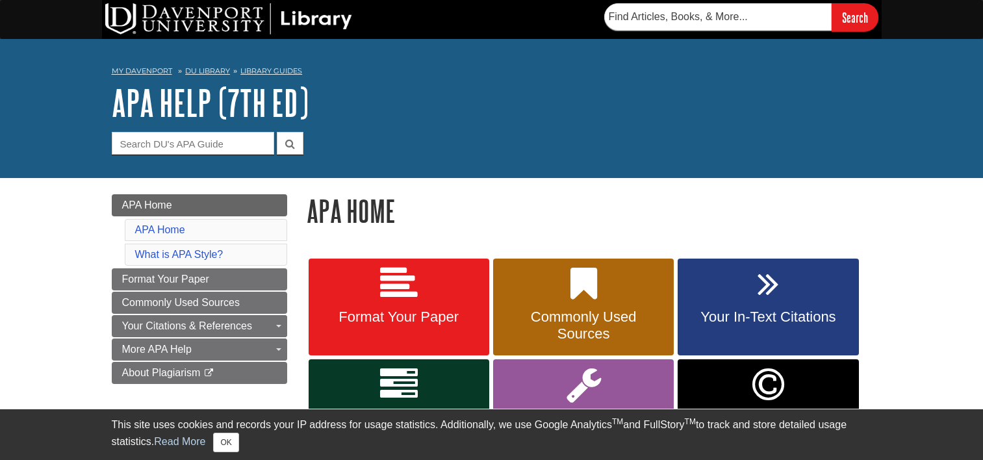 The image size is (983, 460). What do you see at coordinates (399, 409) in the screenshot?
I see `a: Your Reference List` at bounding box center [399, 409].